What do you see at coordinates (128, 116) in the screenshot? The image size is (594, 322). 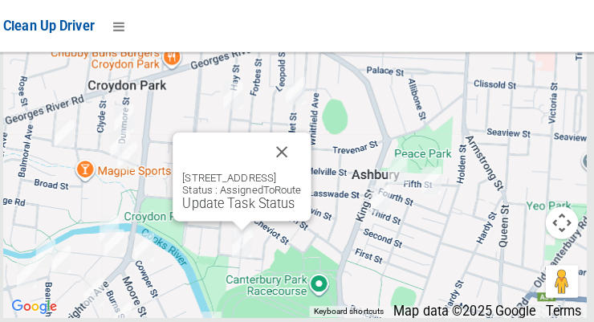 I see `div: 27 Dunmore Street, CROYDON PARK NSW 2133<br>Status : AssignedToRoute<br><a href="/driver/booking/...` at bounding box center [128, 116].